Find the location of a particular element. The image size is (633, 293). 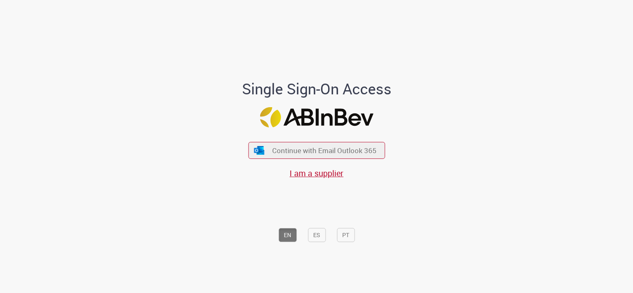

img: Logo ABInBev is located at coordinates (317, 117).